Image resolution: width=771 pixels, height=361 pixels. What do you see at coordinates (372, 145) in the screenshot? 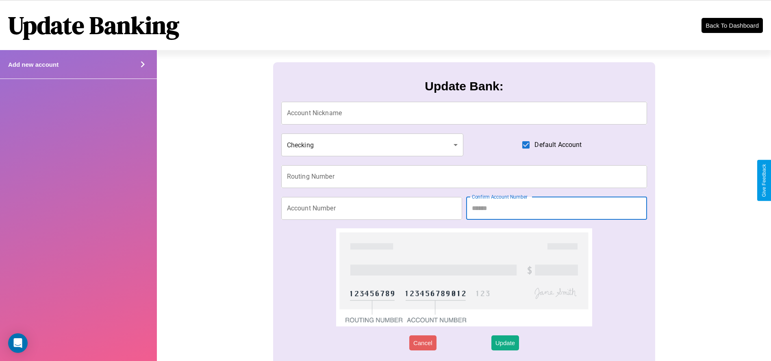
I see `div: Checking` at bounding box center [372, 145].